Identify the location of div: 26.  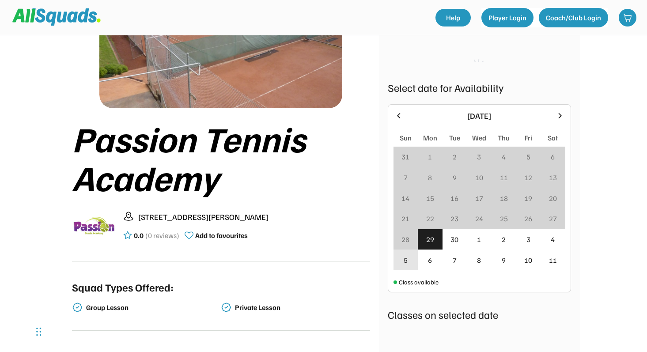
(528, 219).